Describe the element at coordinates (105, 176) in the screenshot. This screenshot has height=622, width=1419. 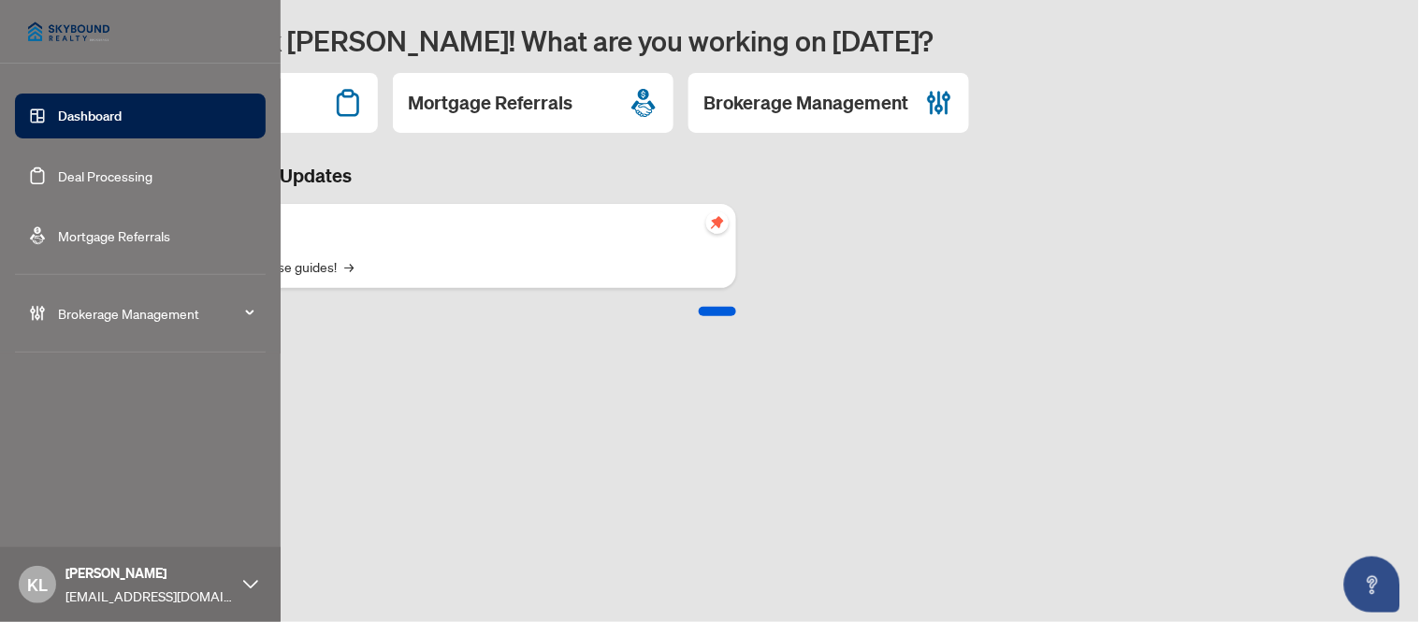
I see `a: Deal Processing` at that location.